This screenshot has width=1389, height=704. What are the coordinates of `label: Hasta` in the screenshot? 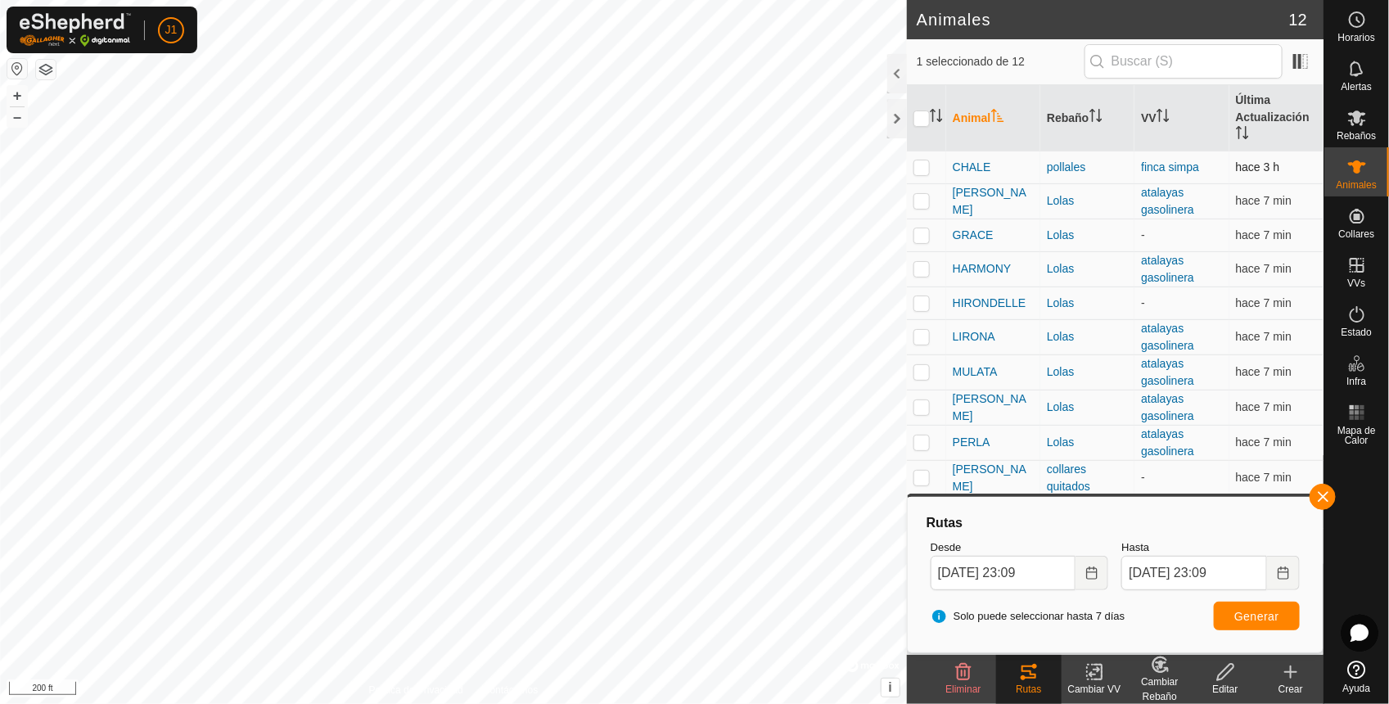 It's located at (1211, 548).